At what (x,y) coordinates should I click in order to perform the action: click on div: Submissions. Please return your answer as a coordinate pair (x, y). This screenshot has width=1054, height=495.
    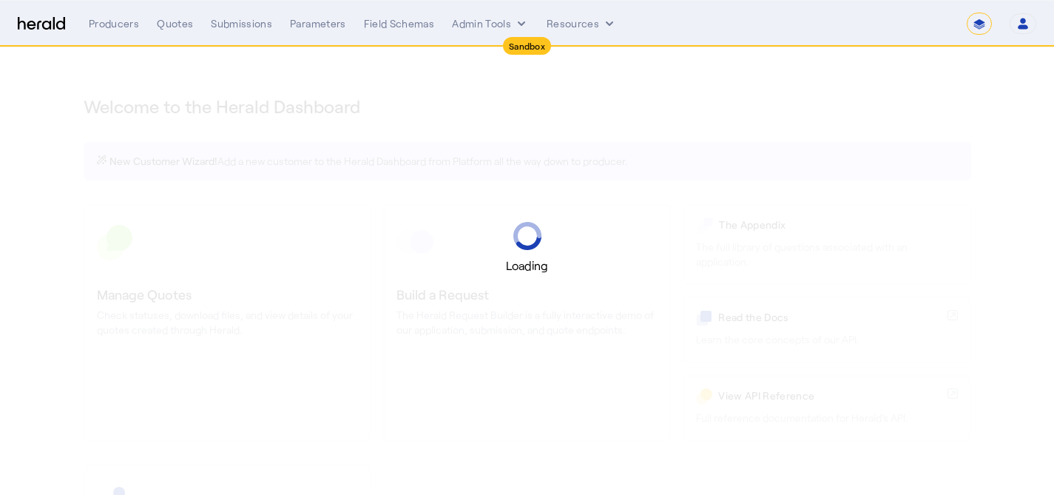
    Looking at the image, I should click on (241, 24).